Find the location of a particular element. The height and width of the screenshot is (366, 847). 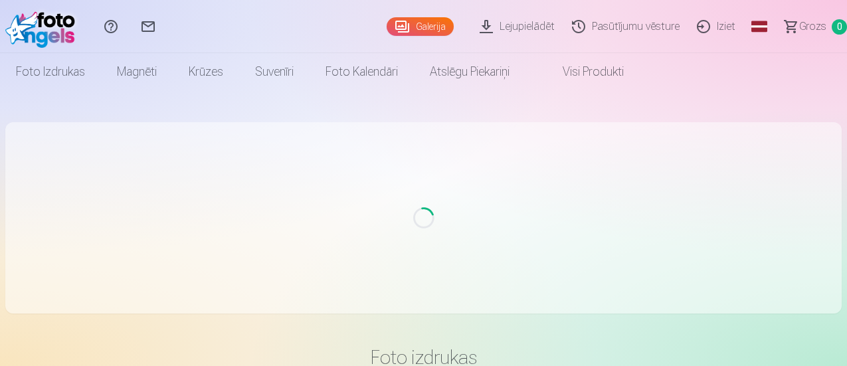

img: /fa1 is located at coordinates (43, 27).